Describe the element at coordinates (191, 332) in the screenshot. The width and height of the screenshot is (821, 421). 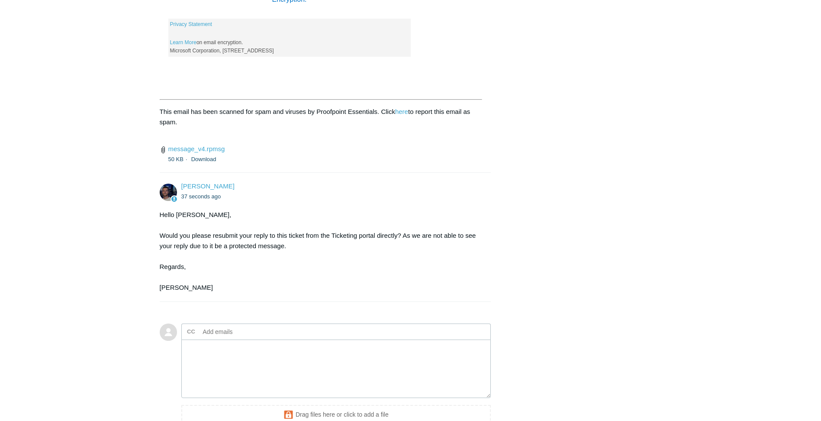
I see `label: CC` at that location.